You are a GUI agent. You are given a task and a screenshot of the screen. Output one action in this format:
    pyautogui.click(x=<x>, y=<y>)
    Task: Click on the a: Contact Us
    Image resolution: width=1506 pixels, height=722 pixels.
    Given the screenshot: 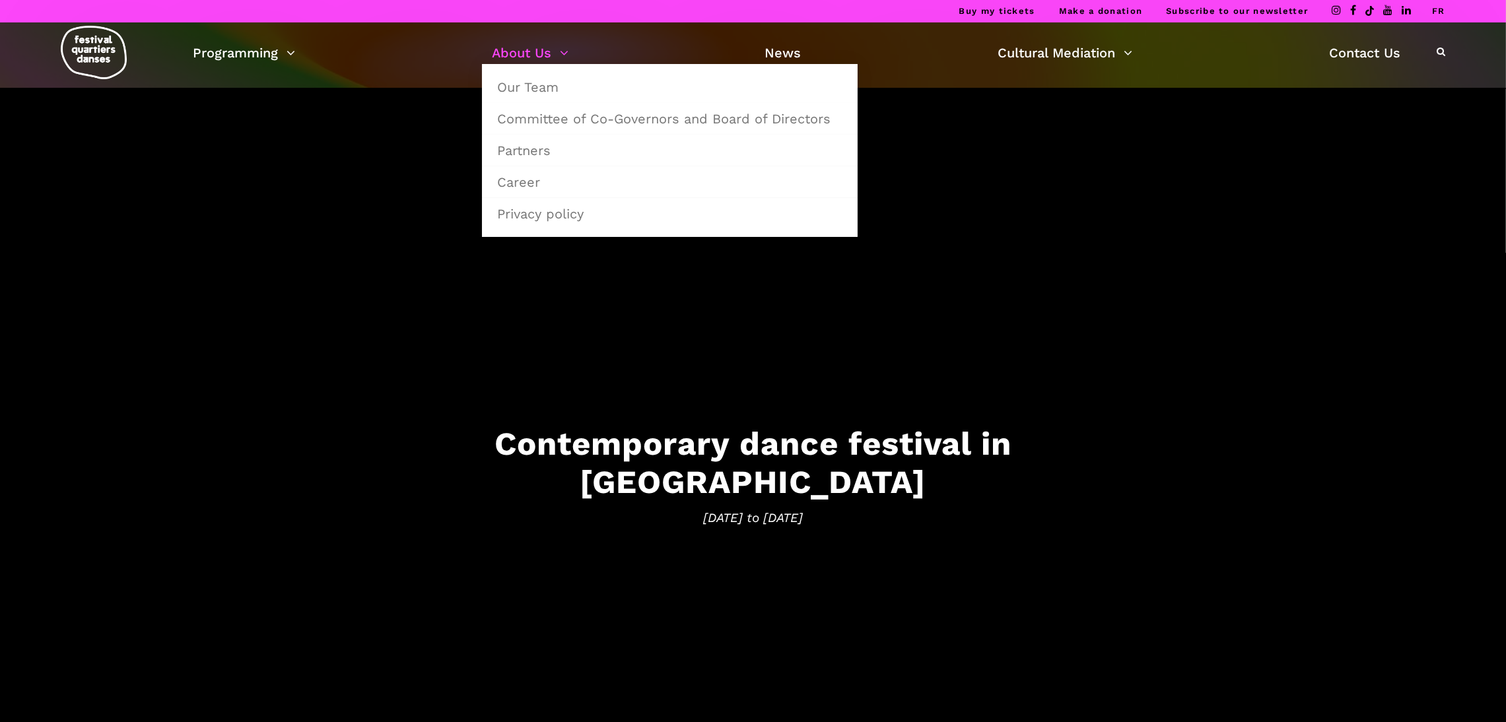 What is the action you would take?
    pyautogui.click(x=1365, y=53)
    